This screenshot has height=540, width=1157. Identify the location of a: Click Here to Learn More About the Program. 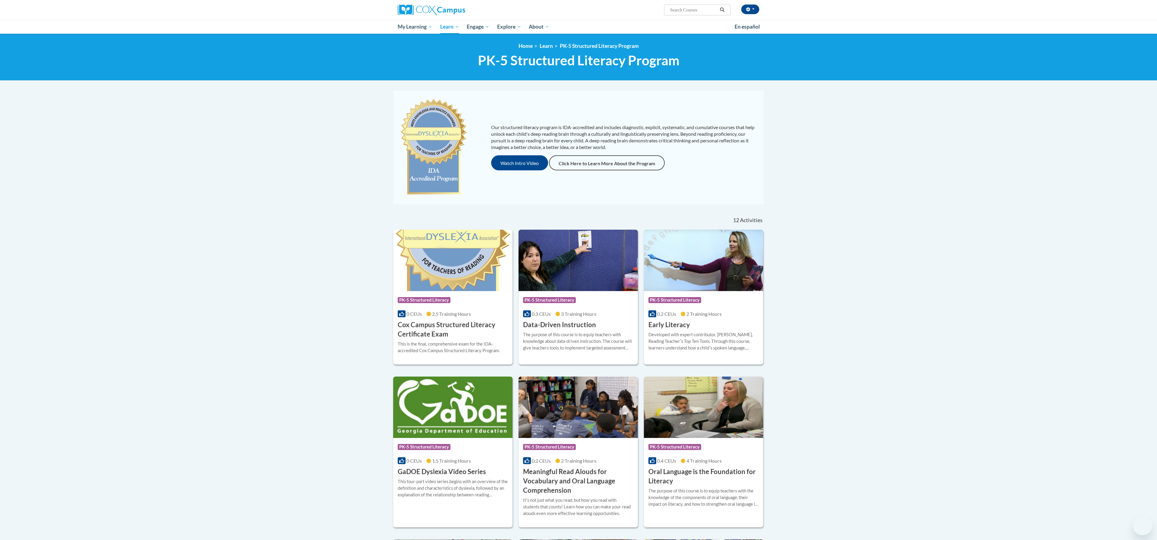
(607, 163).